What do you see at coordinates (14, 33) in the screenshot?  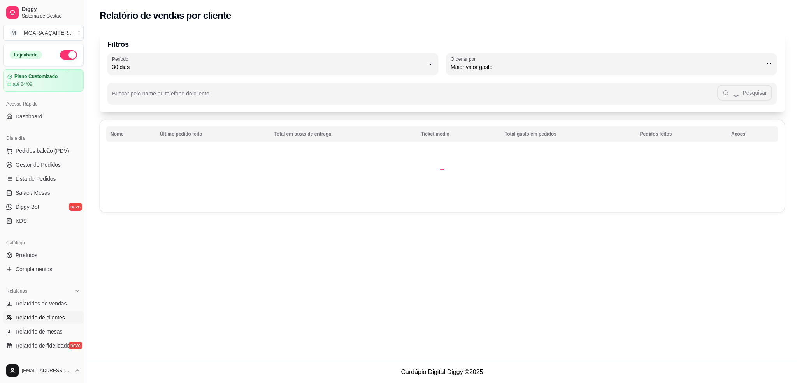 I see `span: M` at bounding box center [14, 33].